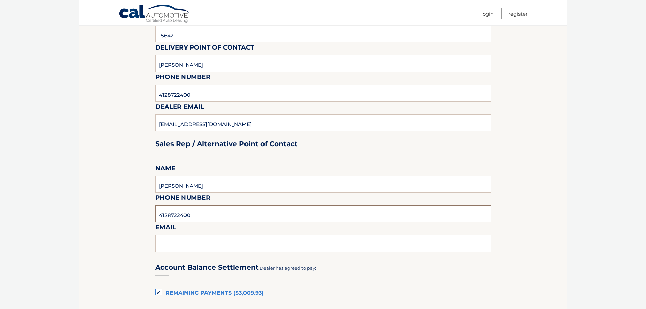  What do you see at coordinates (518, 14) in the screenshot?
I see `a: Register` at bounding box center [518, 14].